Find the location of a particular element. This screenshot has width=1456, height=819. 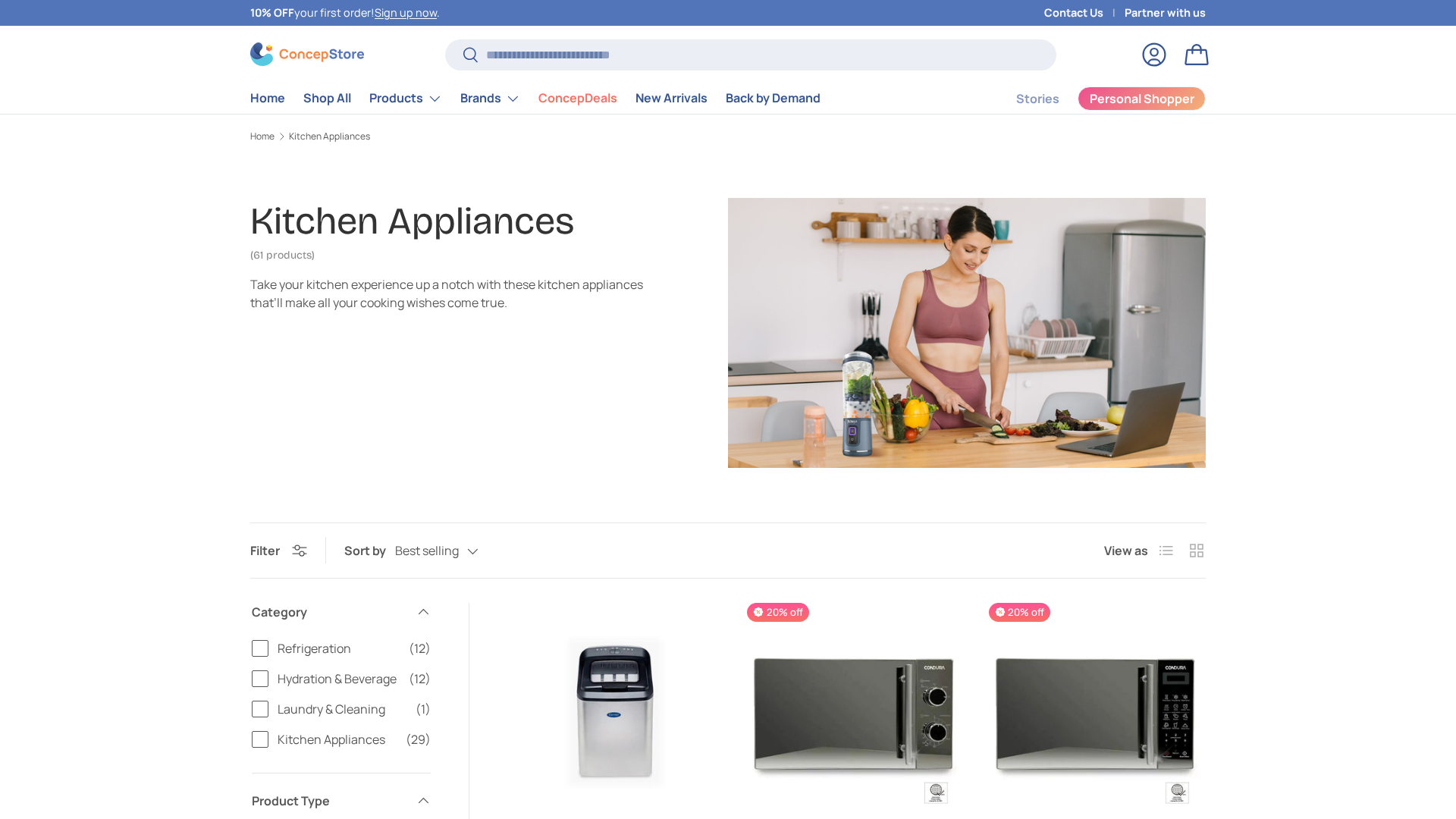

img: Kitchen Appliances is located at coordinates (967, 333).